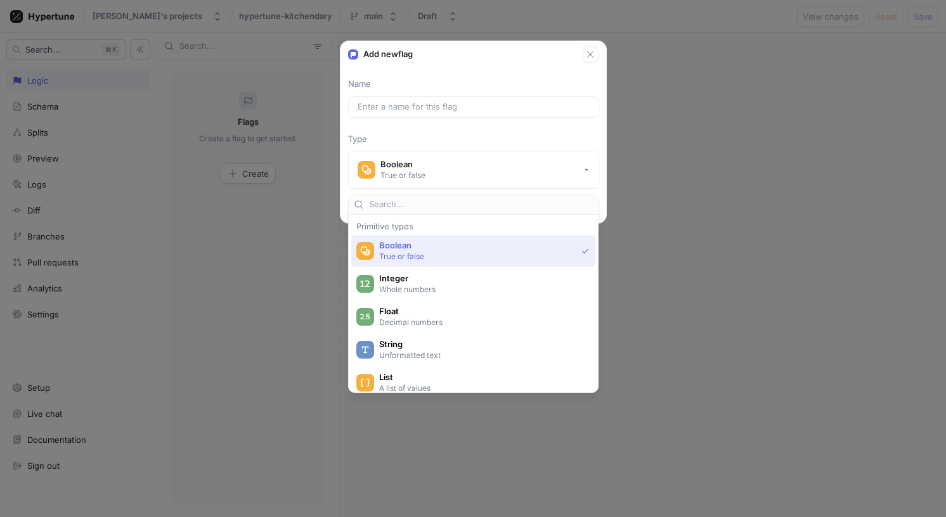  I want to click on p: A list of values, so click(480, 388).